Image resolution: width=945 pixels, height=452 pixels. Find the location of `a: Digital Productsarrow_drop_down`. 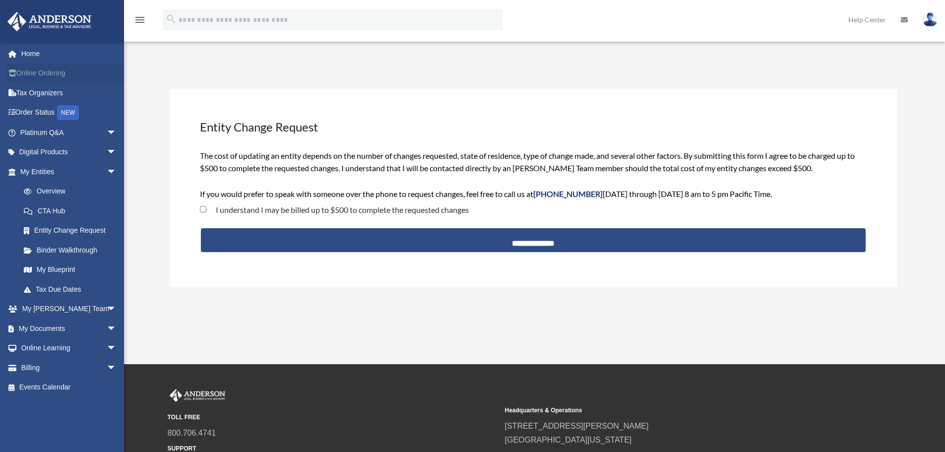

a: Digital Productsarrow_drop_down is located at coordinates (69, 152).